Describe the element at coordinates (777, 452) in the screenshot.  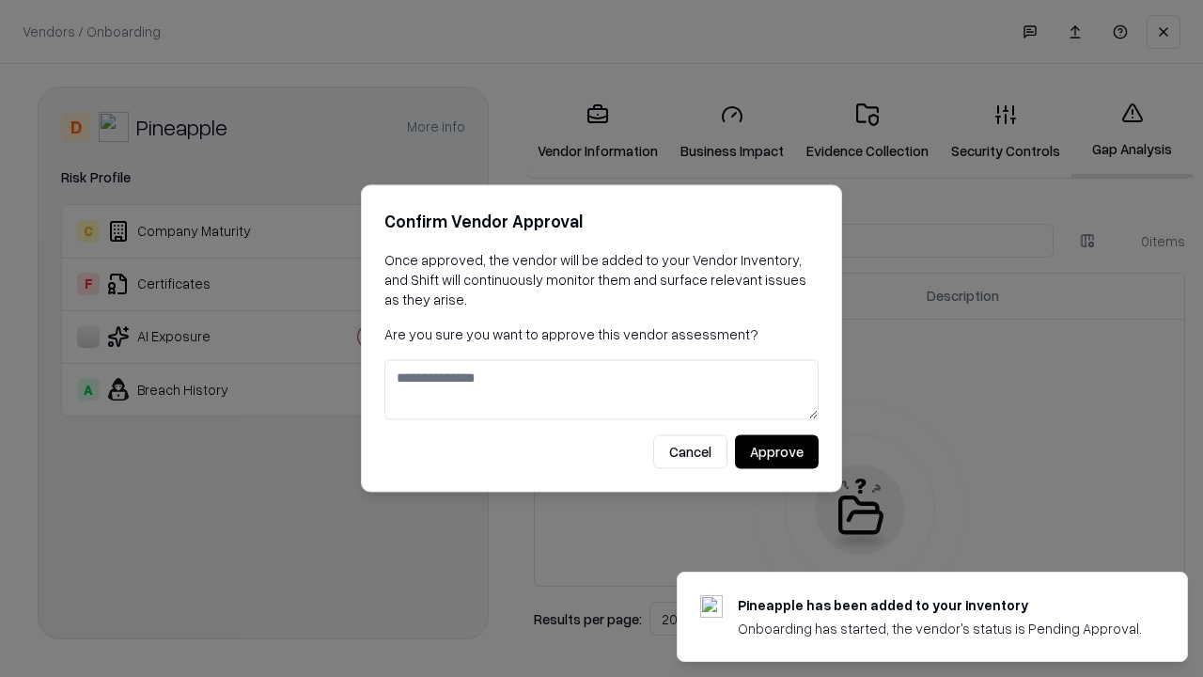
I see `button: Approve` at that location.